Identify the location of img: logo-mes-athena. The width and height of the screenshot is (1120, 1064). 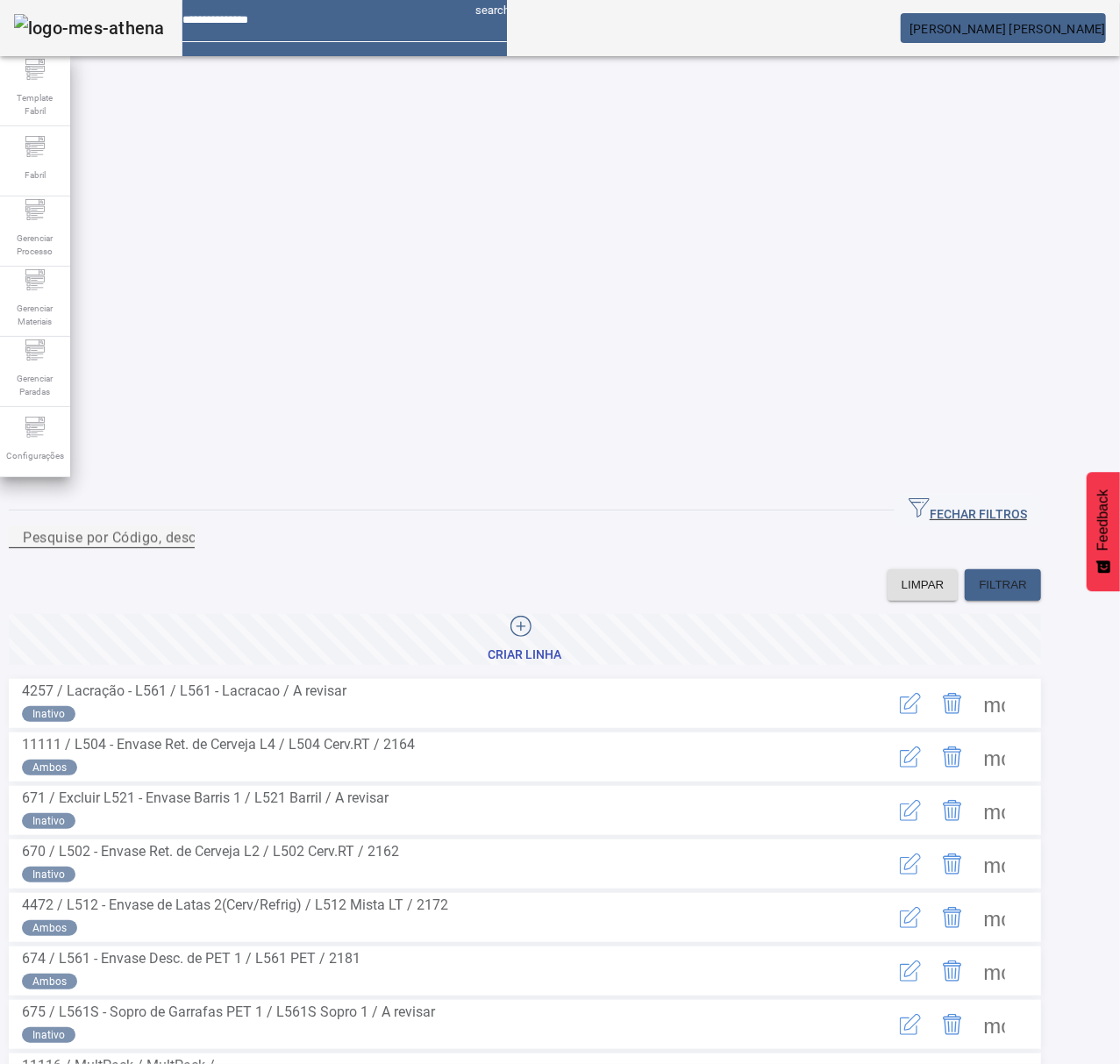
(90, 28).